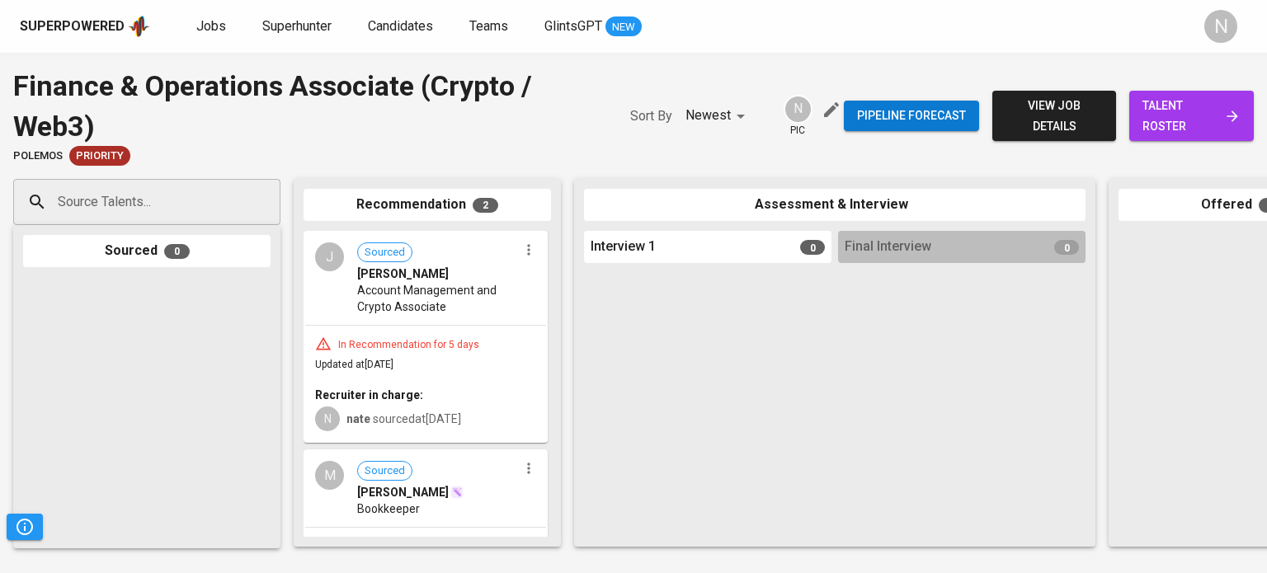 This screenshot has width=1267, height=573. I want to click on span: Jobs, so click(211, 26).